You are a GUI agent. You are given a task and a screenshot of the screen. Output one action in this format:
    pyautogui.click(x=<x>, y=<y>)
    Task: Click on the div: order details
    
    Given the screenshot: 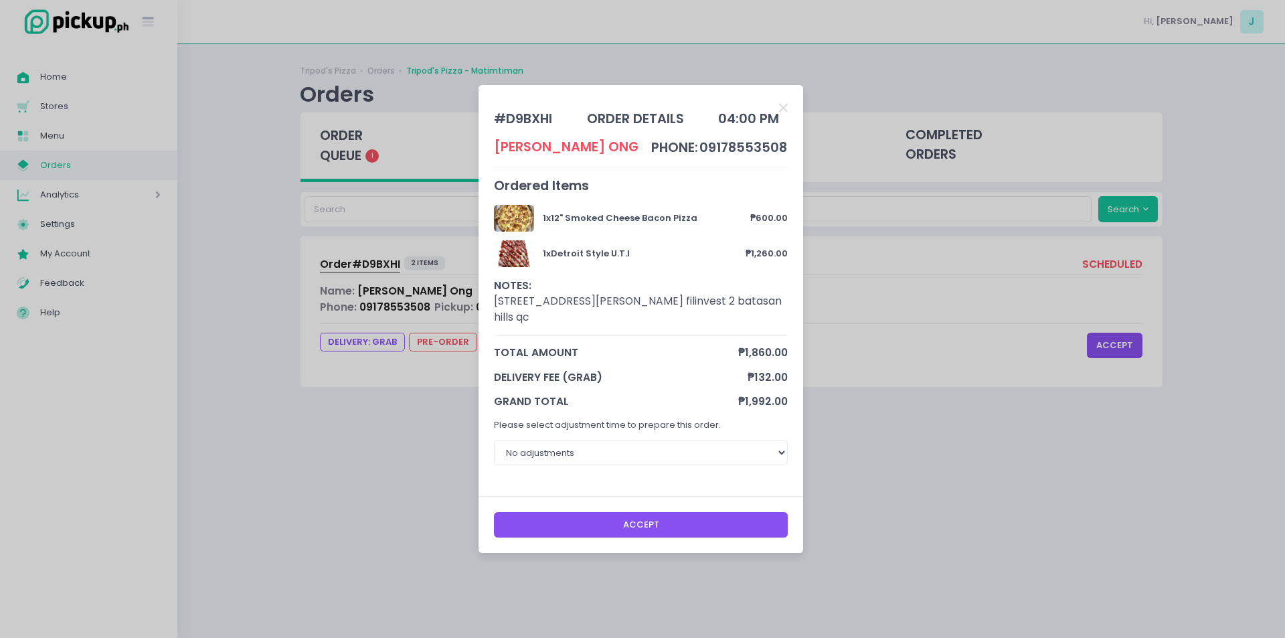 What is the action you would take?
    pyautogui.click(x=635, y=118)
    